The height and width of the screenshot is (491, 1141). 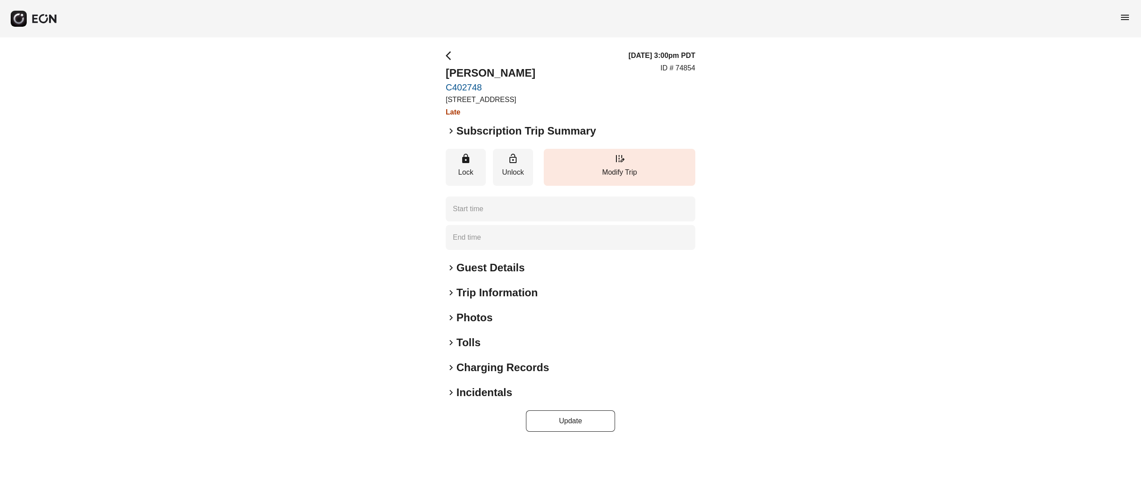 I want to click on p: Unlock, so click(x=513, y=172).